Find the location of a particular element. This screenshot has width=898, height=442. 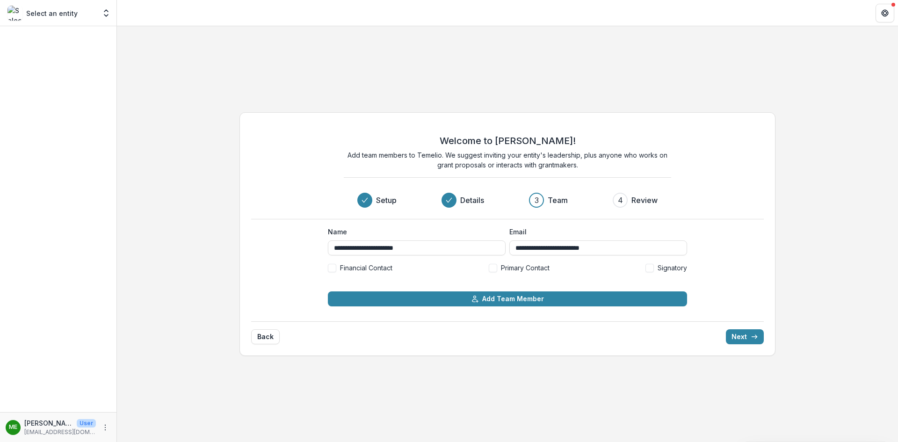

span: Financial Contact is located at coordinates (366, 267).